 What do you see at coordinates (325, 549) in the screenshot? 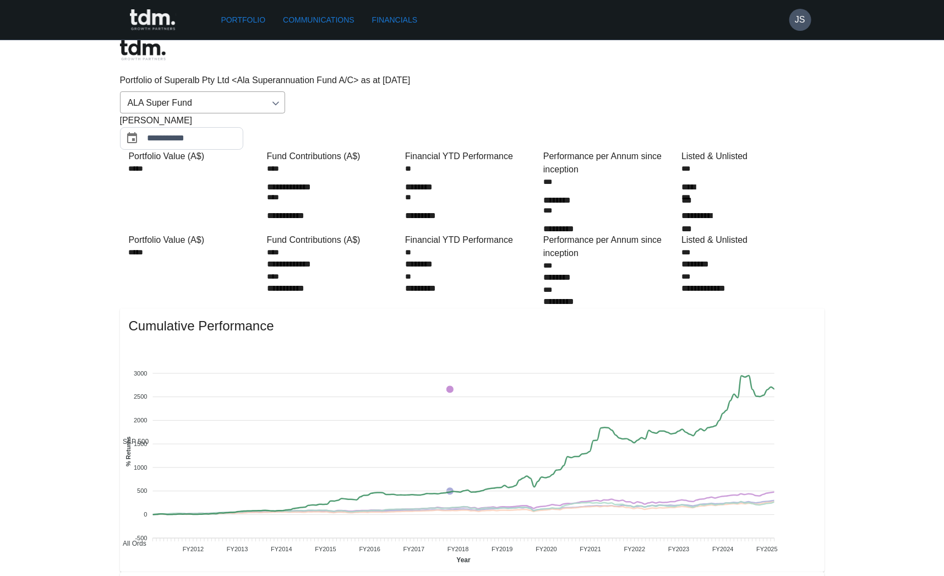
I see `tspan: FY2015` at bounding box center [325, 549].